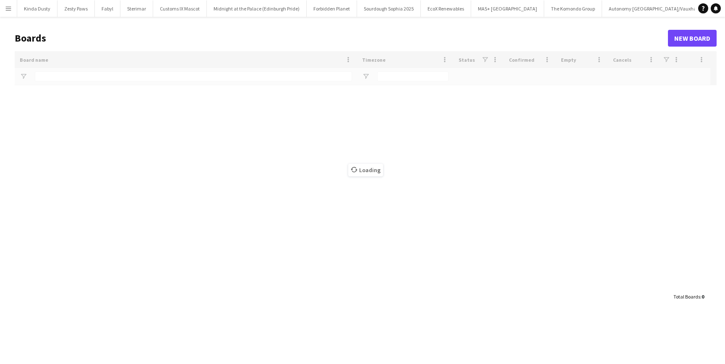  What do you see at coordinates (76, 8) in the screenshot?
I see `button: Zesty Paws` at bounding box center [76, 8].